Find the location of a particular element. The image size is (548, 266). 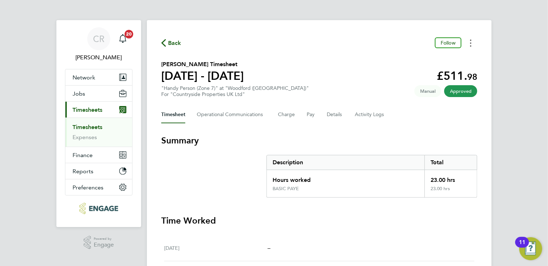

nav: Main navigation is located at coordinates (99, 124).